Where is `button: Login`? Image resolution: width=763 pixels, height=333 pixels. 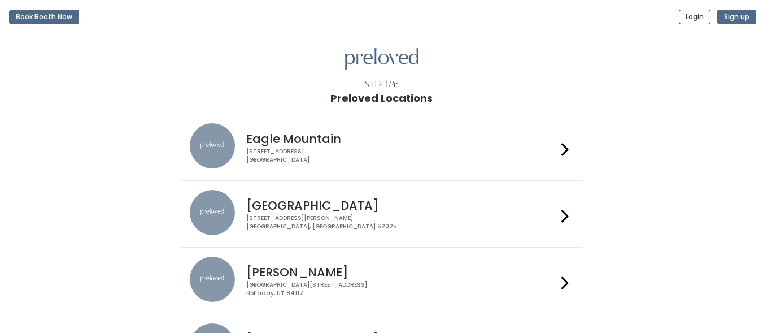
button: Login is located at coordinates (694, 17).